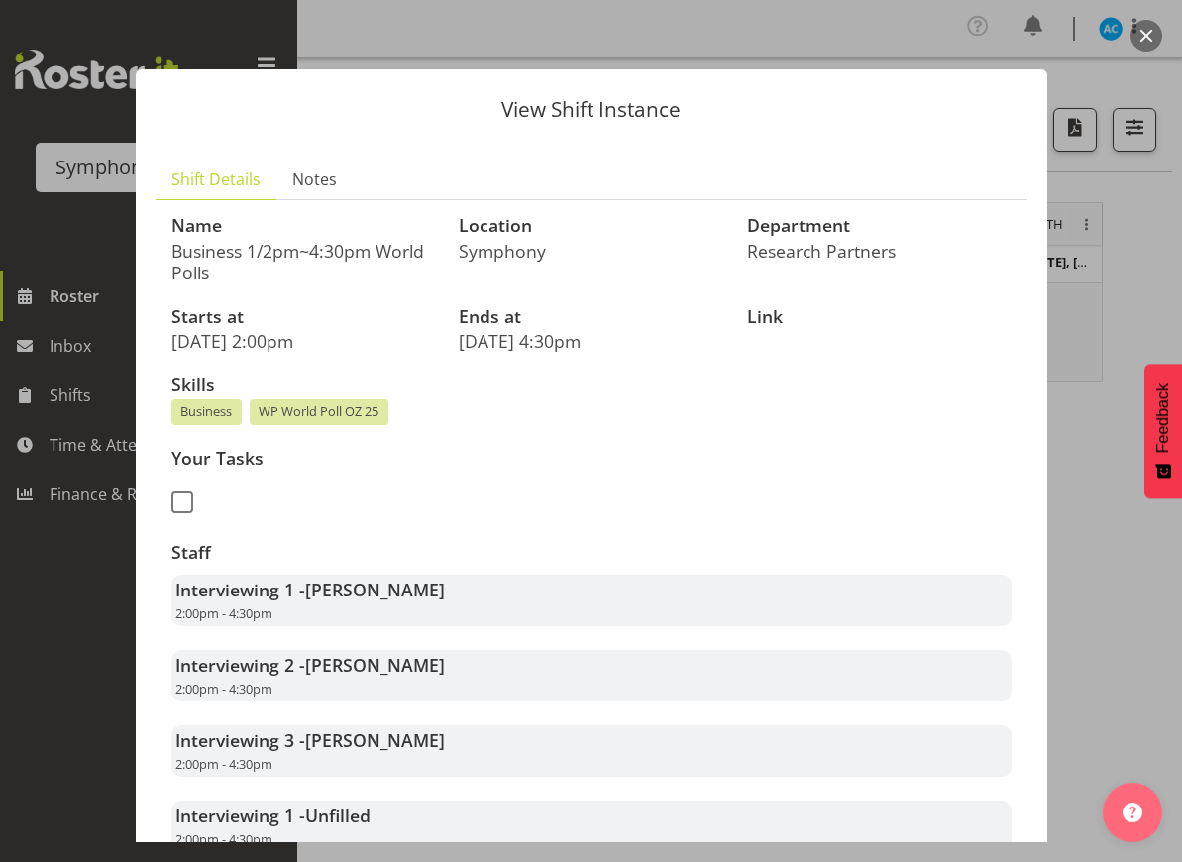  Describe the element at coordinates (879, 251) in the screenshot. I see `p: Research Partners` at that location.